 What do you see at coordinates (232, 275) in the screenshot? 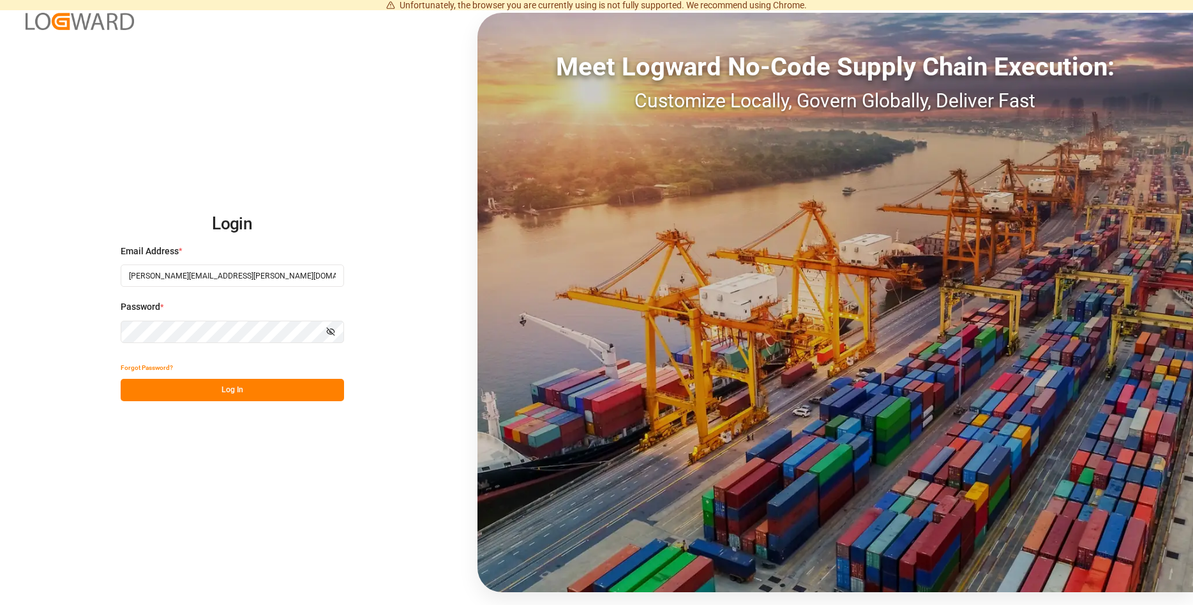
I see `input: Enter your email` at bounding box center [232, 275].